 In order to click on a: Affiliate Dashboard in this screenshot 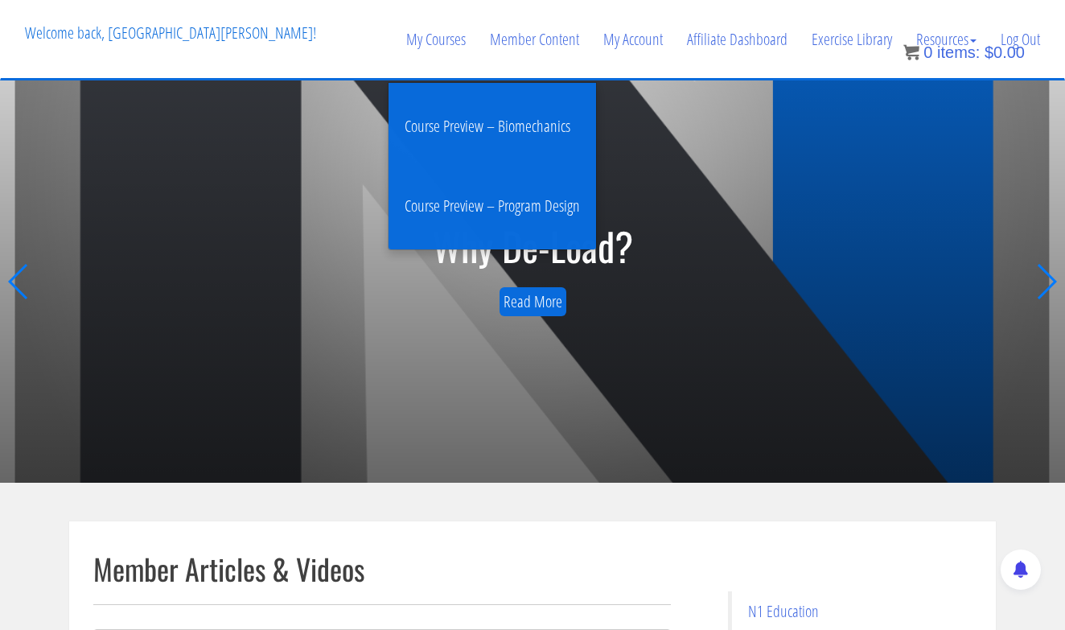, I will do `click(737, 39)`.